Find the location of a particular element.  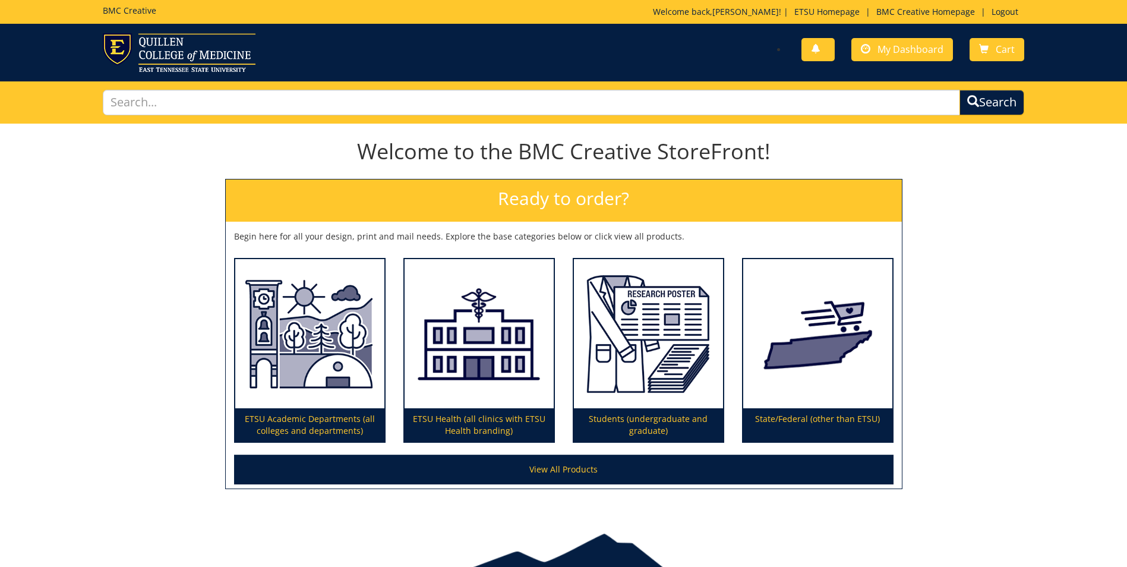

a: My Dashboard is located at coordinates (902, 49).